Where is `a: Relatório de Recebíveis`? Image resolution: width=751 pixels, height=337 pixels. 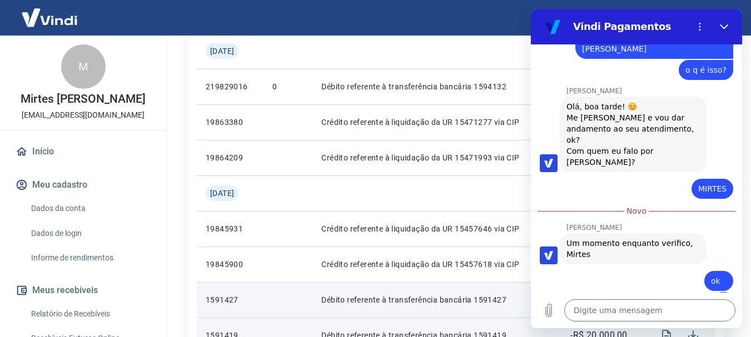
a: Relatório de Recebíveis is located at coordinates (89, 314).